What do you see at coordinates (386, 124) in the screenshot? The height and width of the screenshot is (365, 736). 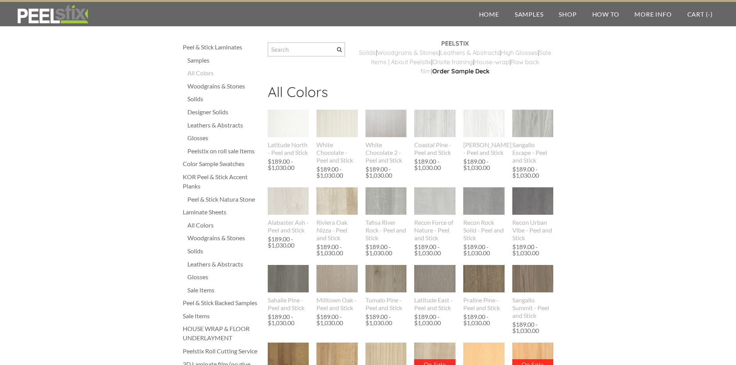 I see `img: s832171791223022656_p793_i1_w640.jpeg` at bounding box center [386, 124].